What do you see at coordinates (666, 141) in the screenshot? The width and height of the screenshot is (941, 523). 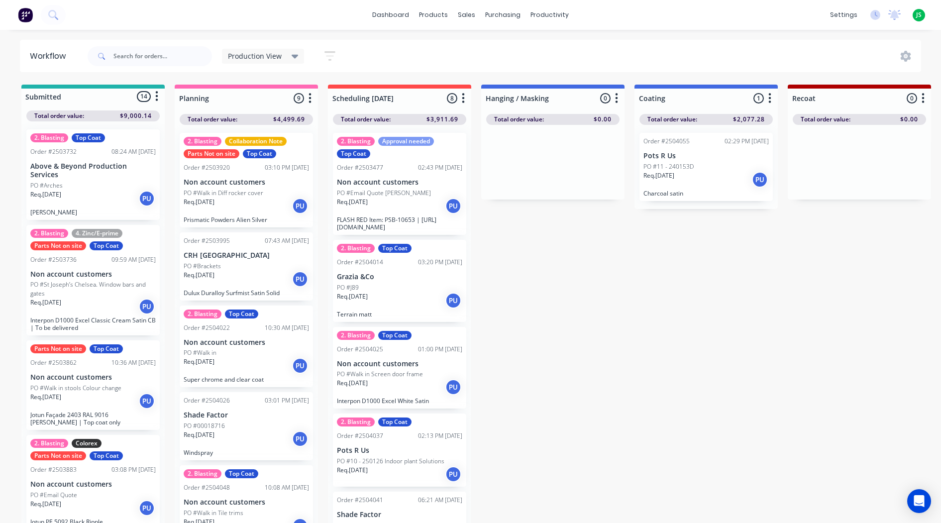 I see `div: Order #2504055` at bounding box center [666, 141].